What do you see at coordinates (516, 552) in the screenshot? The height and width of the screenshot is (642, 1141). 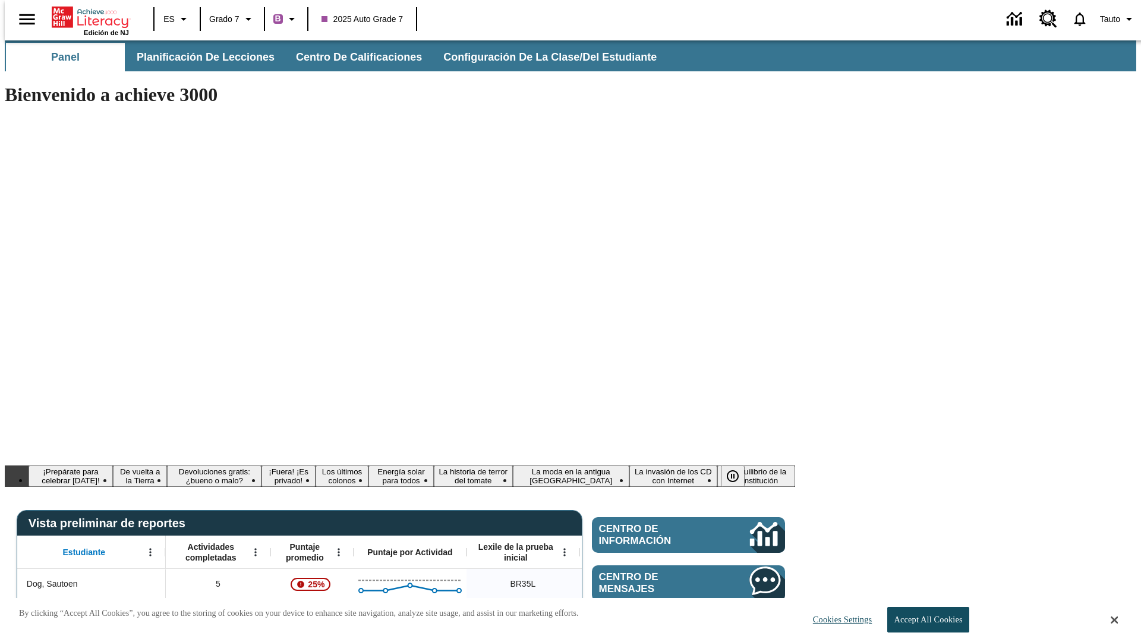 I see `span: Lexile de la prueba inicial` at bounding box center [516, 552].